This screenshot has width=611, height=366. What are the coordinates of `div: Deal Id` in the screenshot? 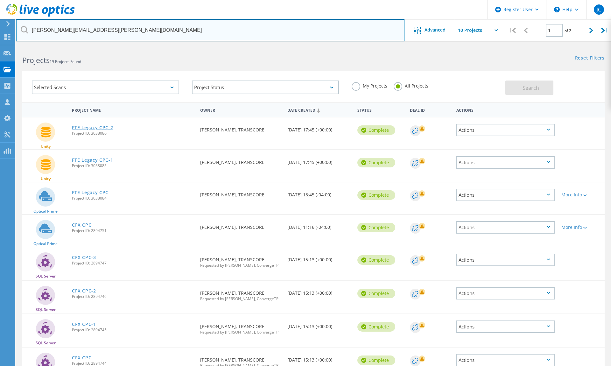 It's located at (430, 109).